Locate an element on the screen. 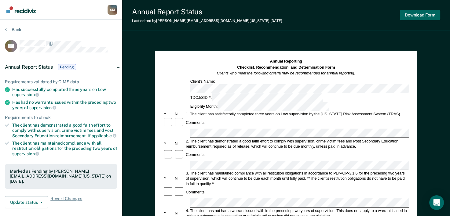  div: TDCJ/SID #: is located at coordinates (256, 98).